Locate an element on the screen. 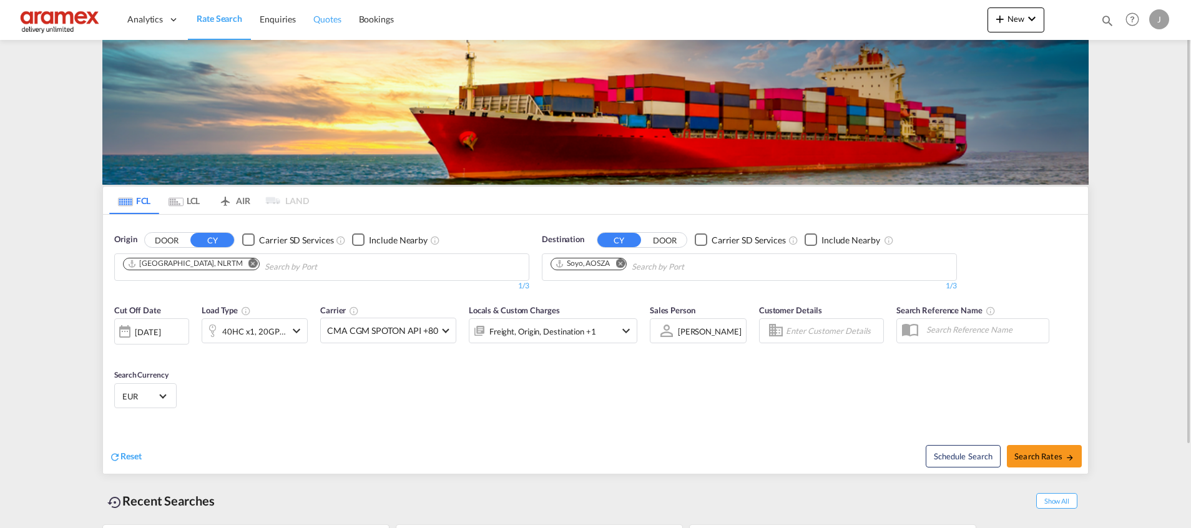 The image size is (1191, 528). md-tab-item: AIR is located at coordinates (234, 200).